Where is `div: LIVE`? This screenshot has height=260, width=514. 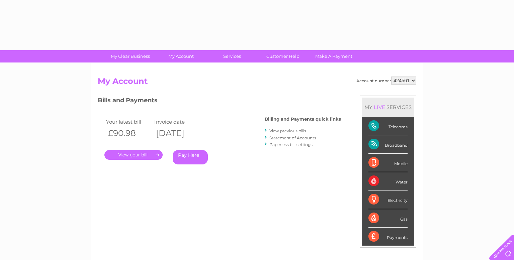 div: LIVE is located at coordinates (379, 107).